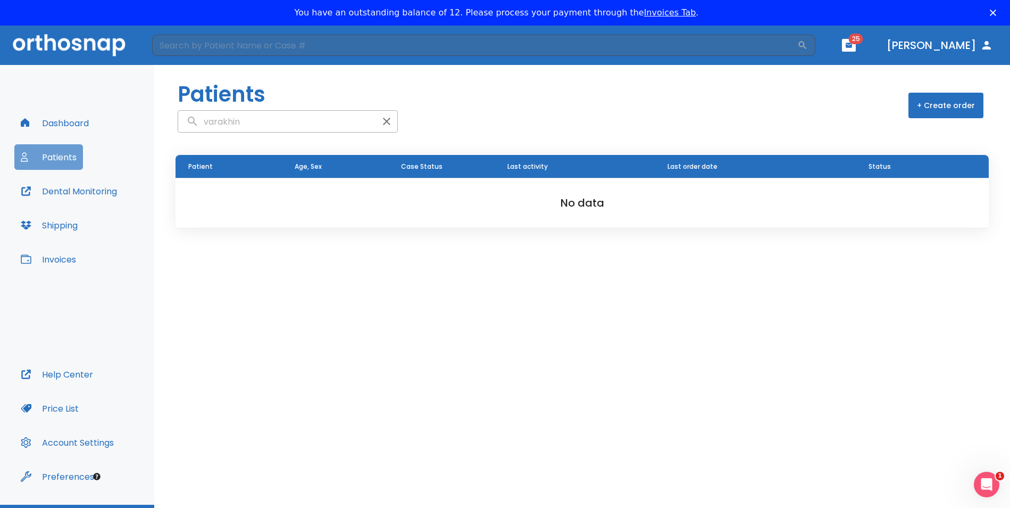  Describe the element at coordinates (856, 39) in the screenshot. I see `span: 25` at that location.